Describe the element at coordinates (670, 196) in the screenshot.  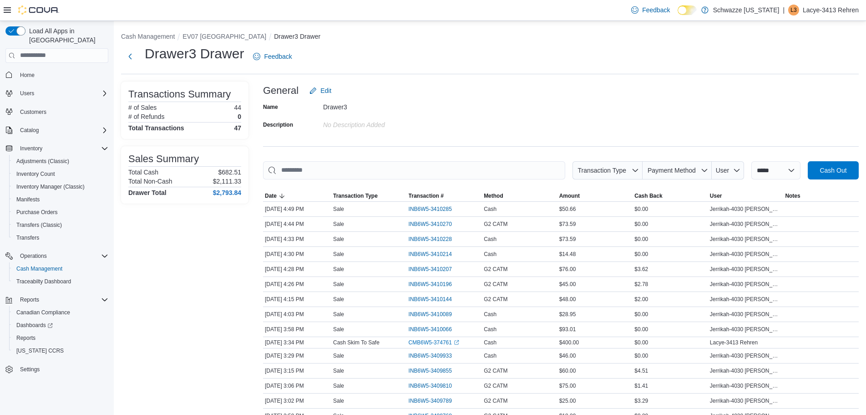
I see `button: Cash Back` at that location.